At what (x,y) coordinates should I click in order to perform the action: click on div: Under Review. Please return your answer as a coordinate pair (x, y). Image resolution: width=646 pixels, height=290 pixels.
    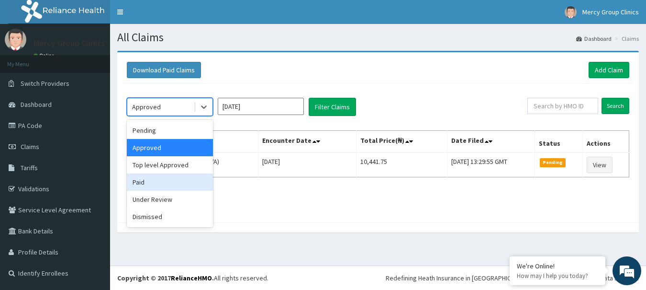
    Looking at the image, I should click on (170, 199).